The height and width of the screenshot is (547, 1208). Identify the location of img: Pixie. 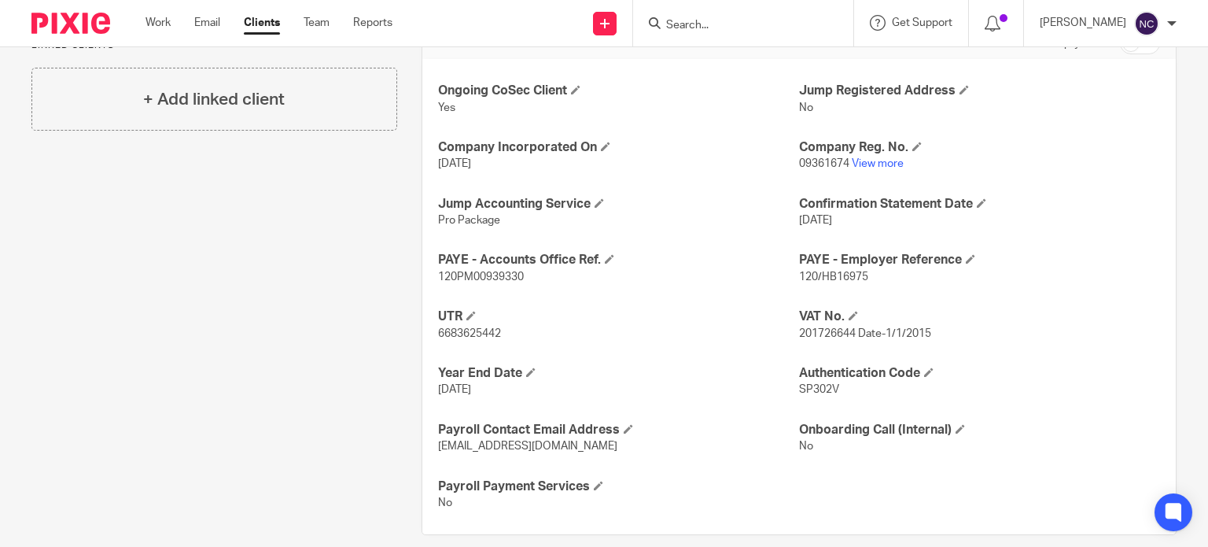
(71, 23).